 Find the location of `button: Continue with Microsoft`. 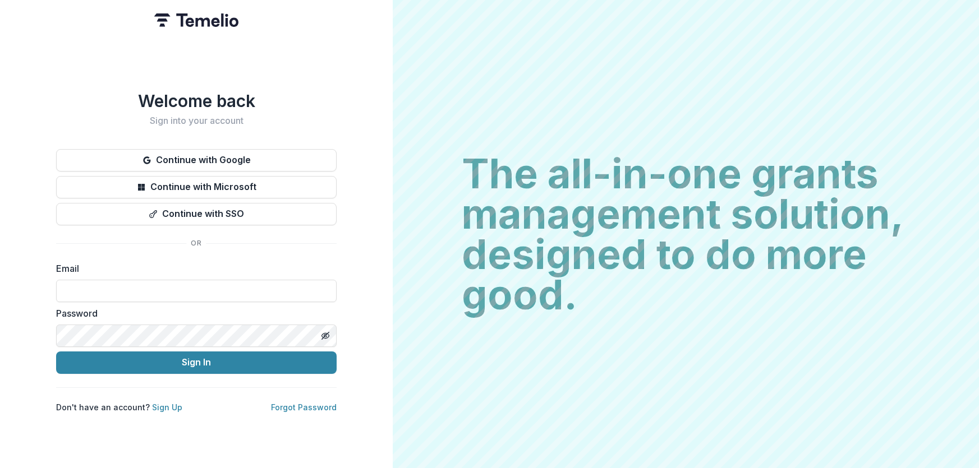

button: Continue with Microsoft is located at coordinates (196, 187).